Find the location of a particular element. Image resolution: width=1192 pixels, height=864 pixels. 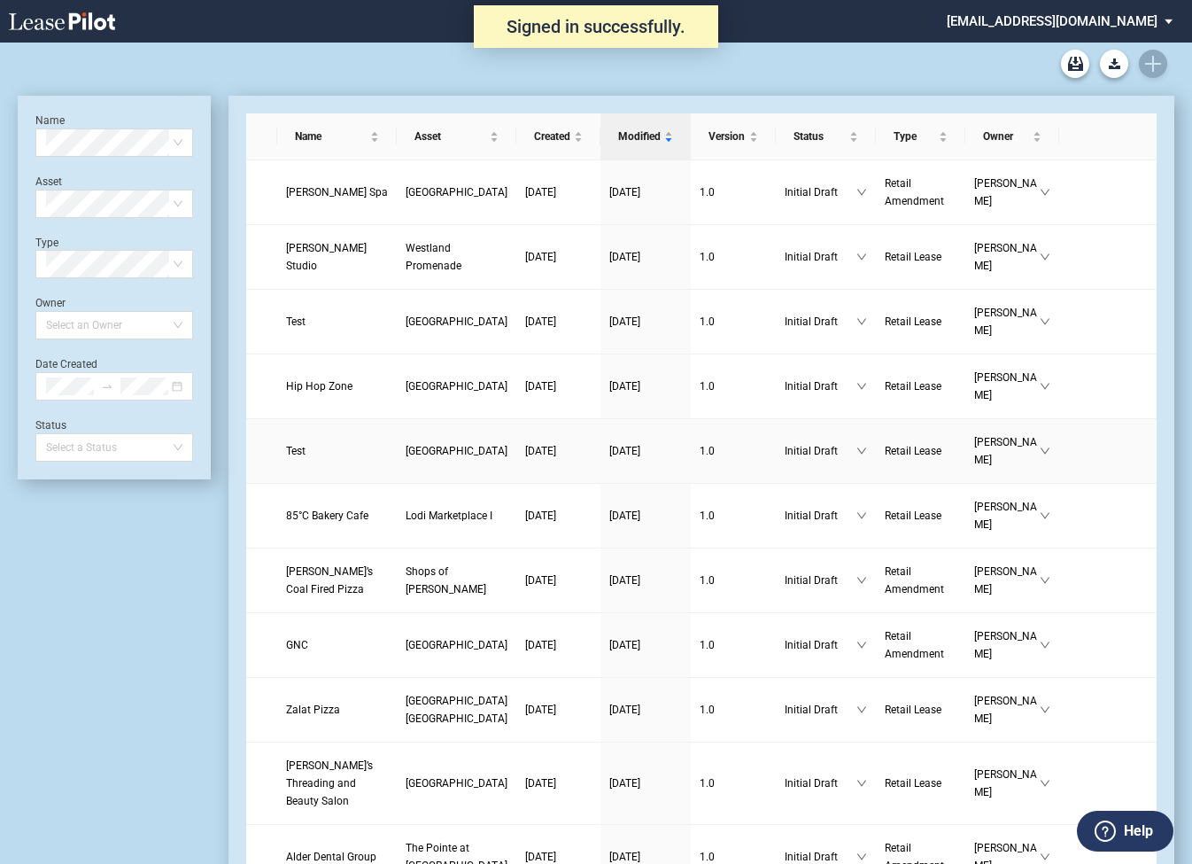

a: Hip Hop Zone is located at coordinates (337, 386).